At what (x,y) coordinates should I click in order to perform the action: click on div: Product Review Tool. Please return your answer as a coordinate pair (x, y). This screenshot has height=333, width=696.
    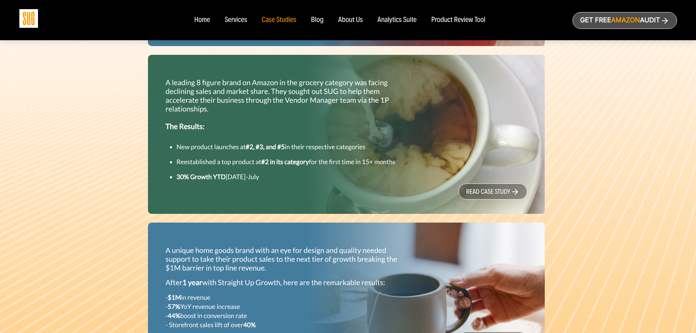
    Looking at the image, I should click on (458, 20).